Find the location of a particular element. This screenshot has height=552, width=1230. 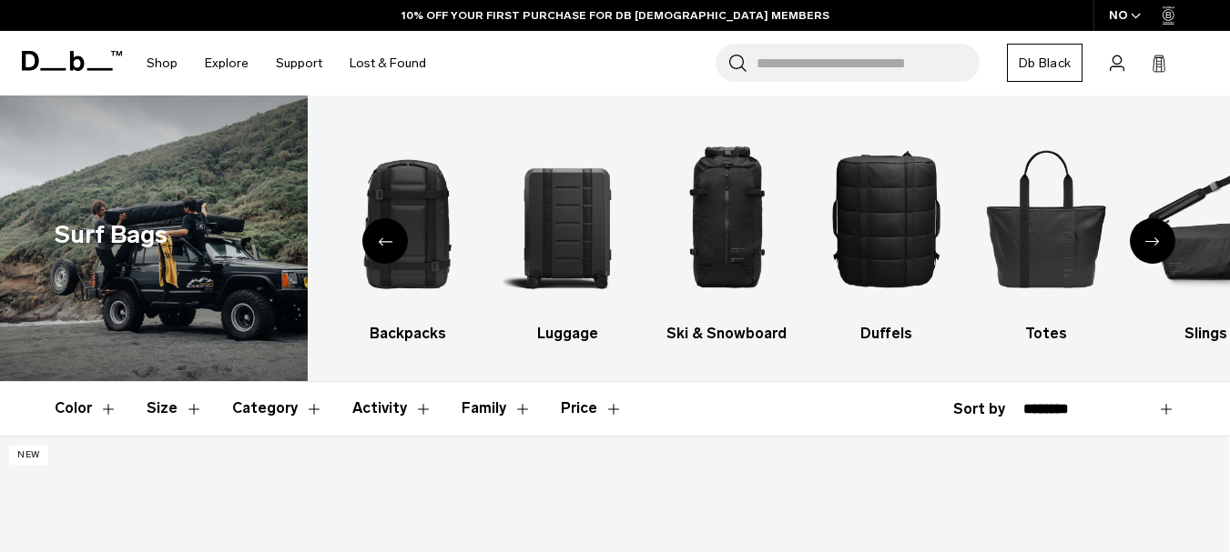

li: 3 / 9 is located at coordinates (567, 234).